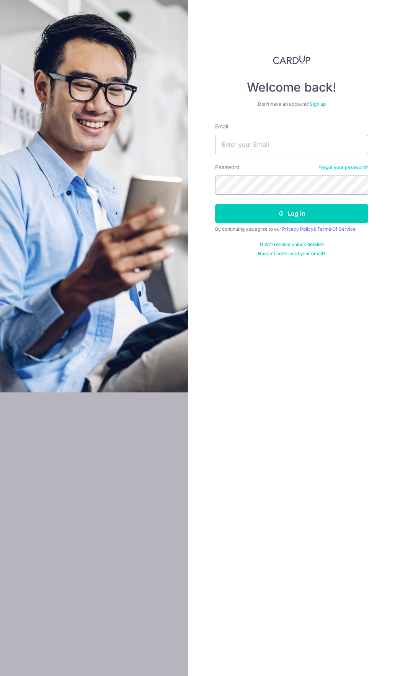 Image resolution: width=395 pixels, height=676 pixels. I want to click on h4: Welcome back!, so click(292, 87).